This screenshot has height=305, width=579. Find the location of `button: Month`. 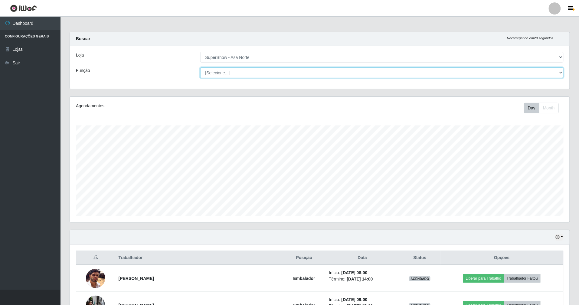

button: Month is located at coordinates (549, 108).